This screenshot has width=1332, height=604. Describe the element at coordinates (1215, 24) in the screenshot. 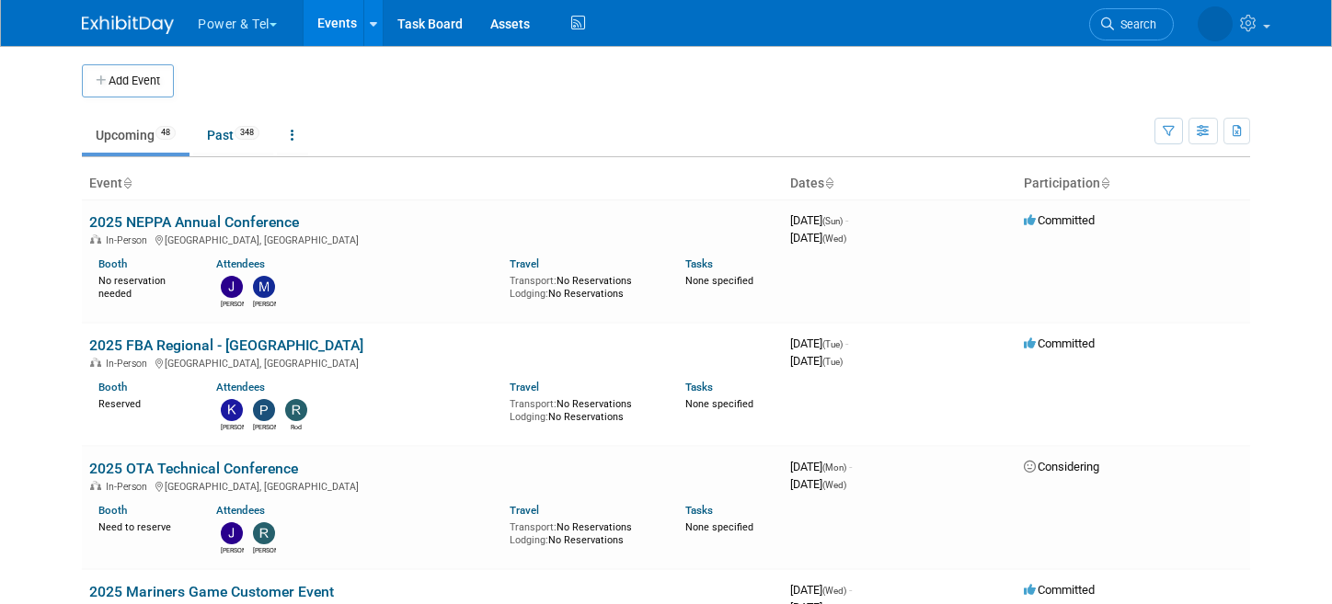

I see `img: Melissa Seibring` at that location.